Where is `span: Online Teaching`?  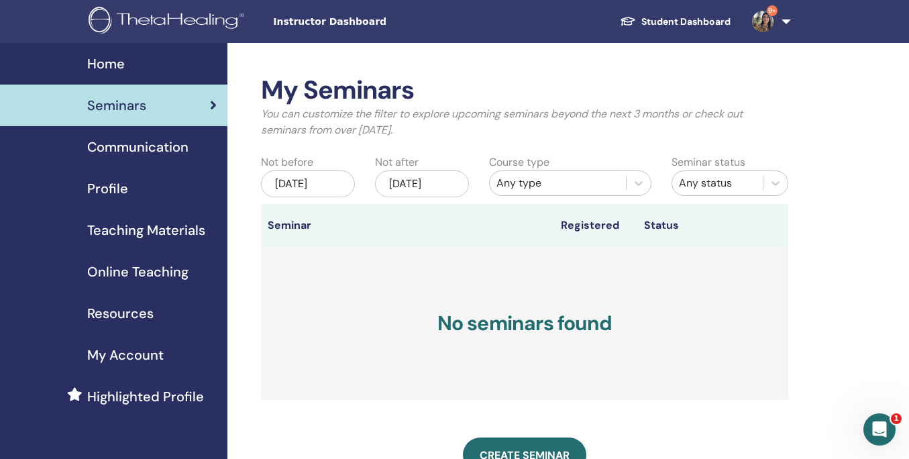 span: Online Teaching is located at coordinates (138, 272).